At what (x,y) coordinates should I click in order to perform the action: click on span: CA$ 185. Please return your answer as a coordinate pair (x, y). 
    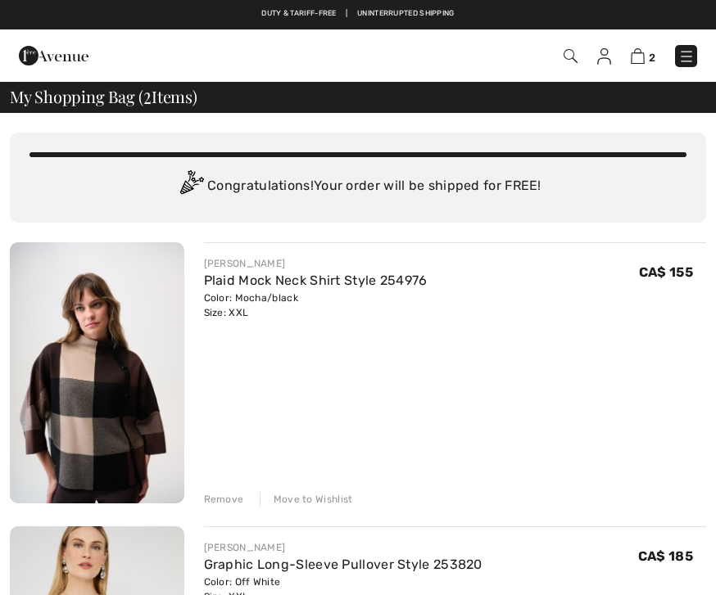
    Looking at the image, I should click on (665, 556).